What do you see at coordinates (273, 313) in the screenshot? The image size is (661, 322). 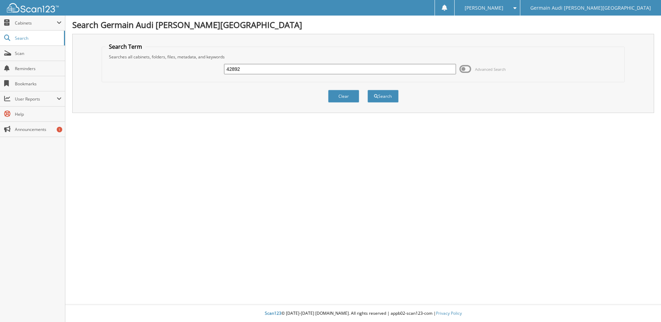 I see `span: Scan123` at bounding box center [273, 313].